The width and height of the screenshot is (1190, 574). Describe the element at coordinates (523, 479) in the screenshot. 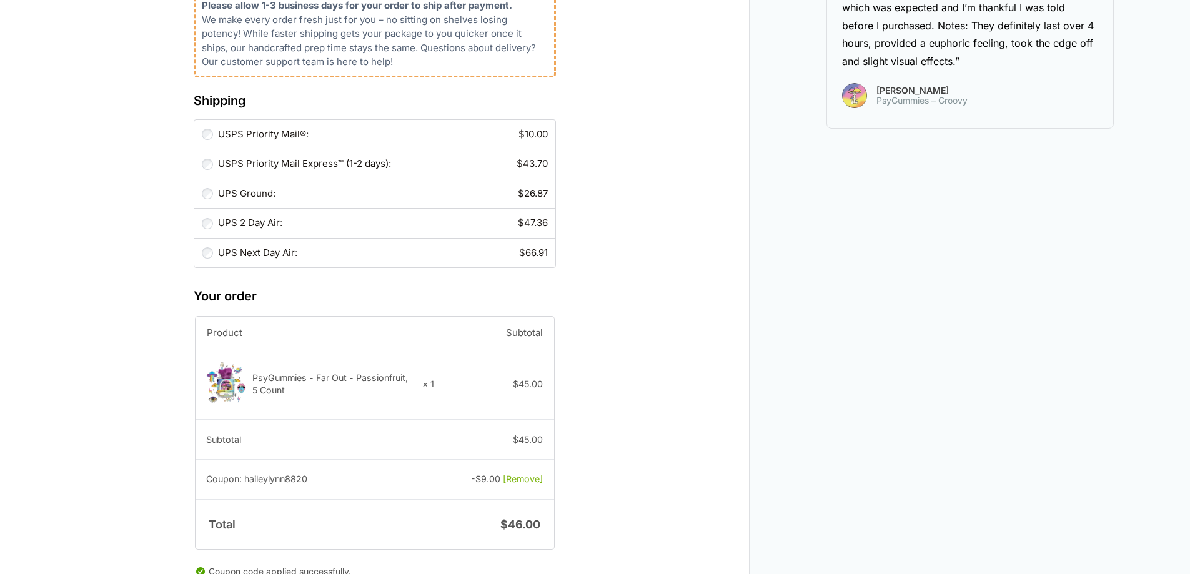

I see `a: Remove haileylynn8820 coupon` at that location.